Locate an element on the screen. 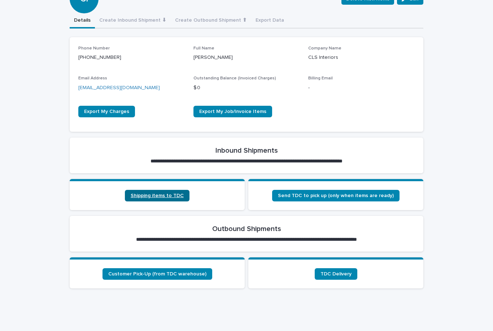 This screenshot has width=493, height=331. span: Customer Pick-Up (from TDC warehouse) is located at coordinates (157, 274).